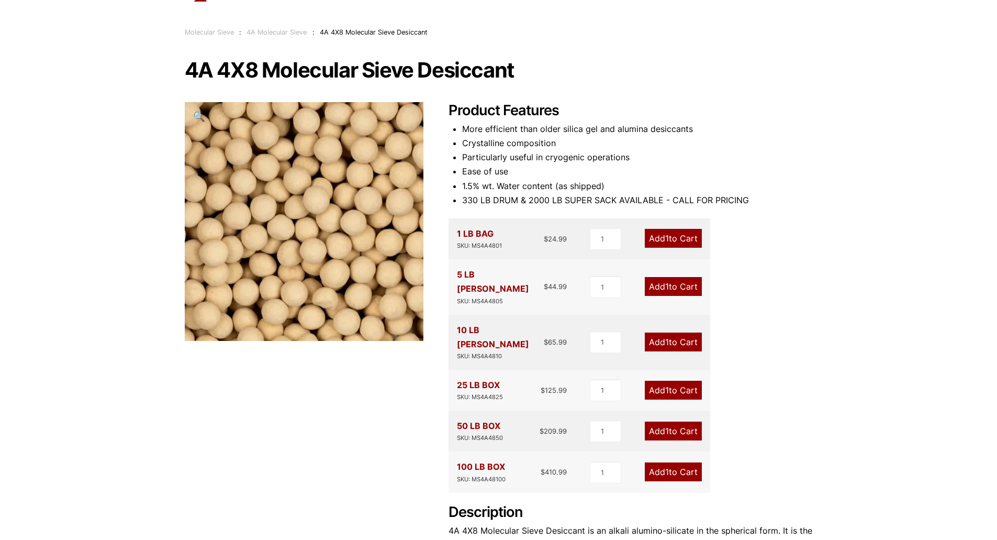 Image resolution: width=997 pixels, height=540 pixels. Describe the element at coordinates (554, 390) in the screenshot. I see `bdi: 125.99` at that location.